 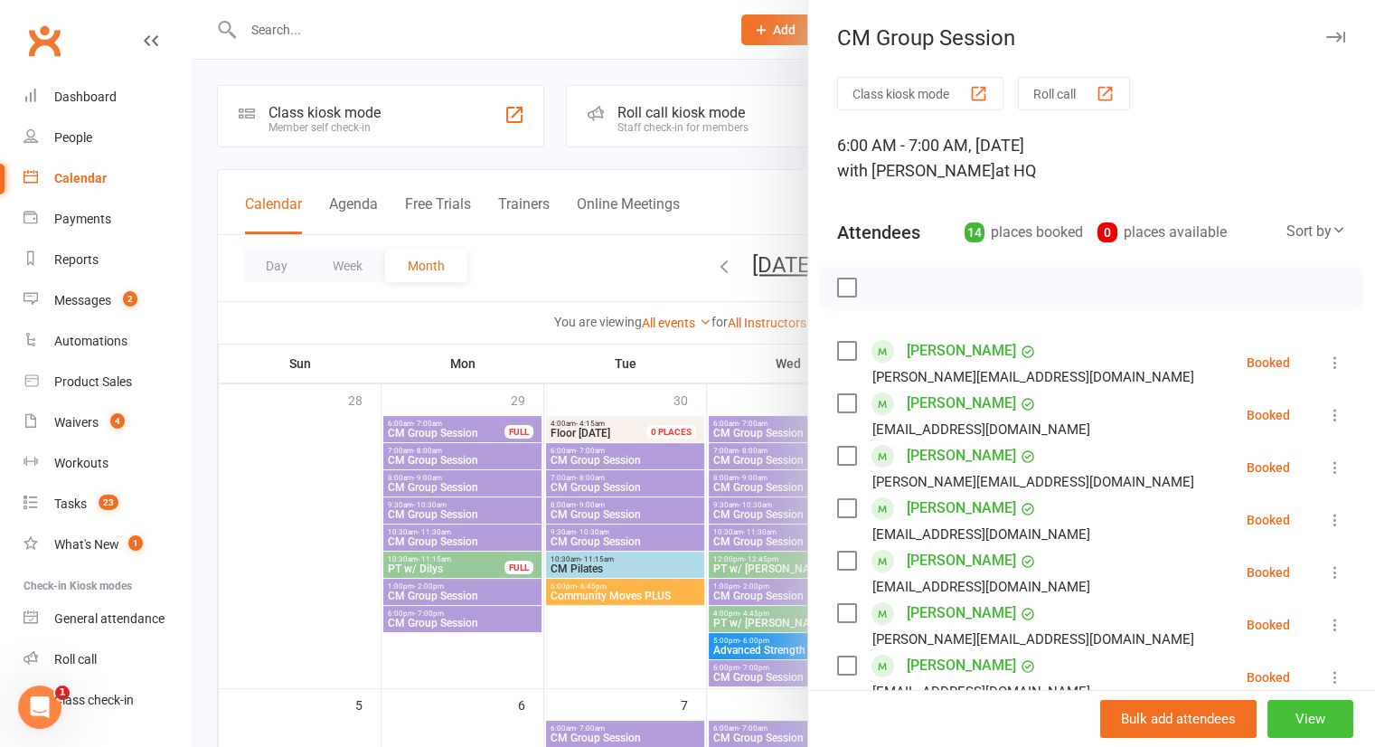 I want to click on button: Class kiosk mode, so click(x=920, y=93).